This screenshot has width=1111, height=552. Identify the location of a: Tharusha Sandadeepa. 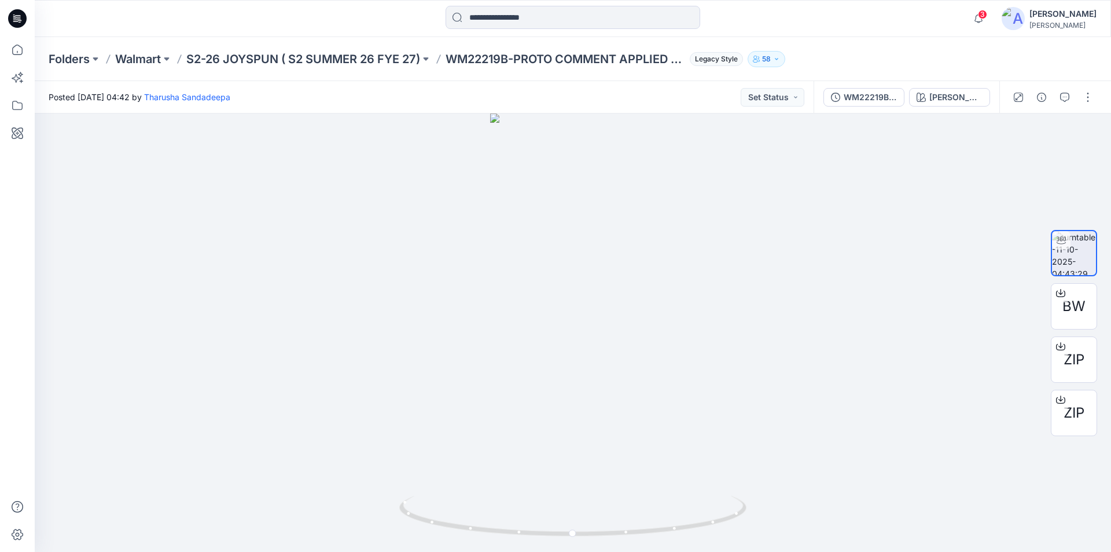
(187, 97).